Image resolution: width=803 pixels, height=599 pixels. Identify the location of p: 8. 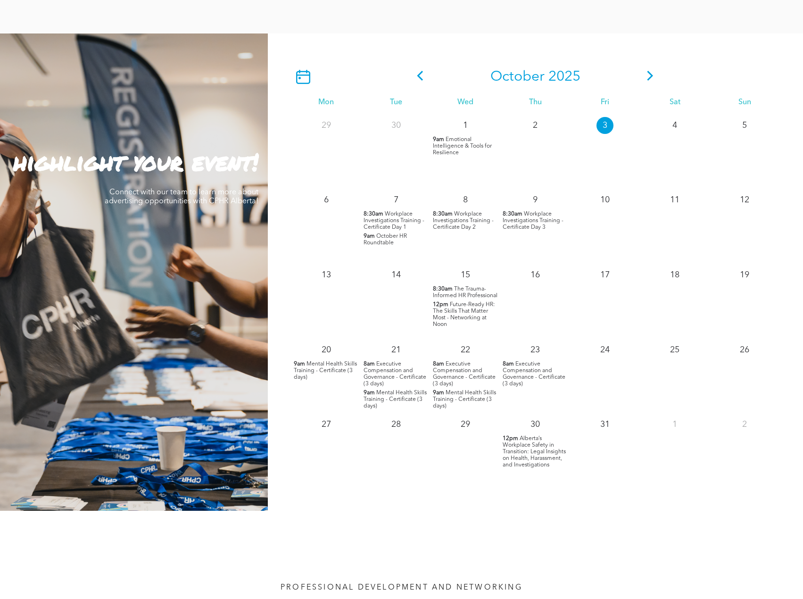
(466, 200).